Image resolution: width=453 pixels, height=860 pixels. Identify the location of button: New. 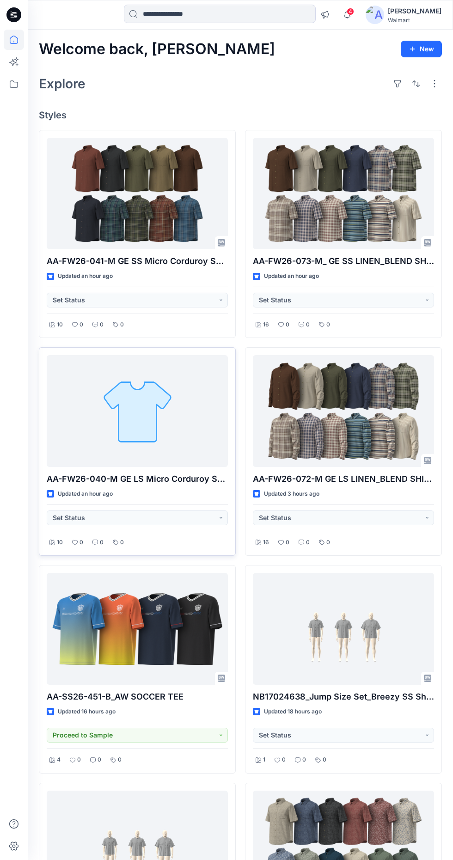
(421, 49).